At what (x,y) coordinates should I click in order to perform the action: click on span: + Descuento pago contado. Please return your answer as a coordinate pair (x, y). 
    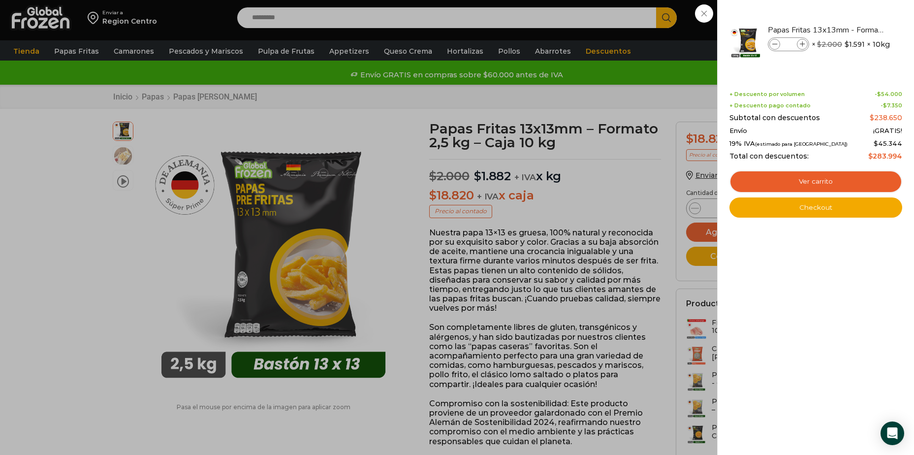
    Looking at the image, I should click on (770, 105).